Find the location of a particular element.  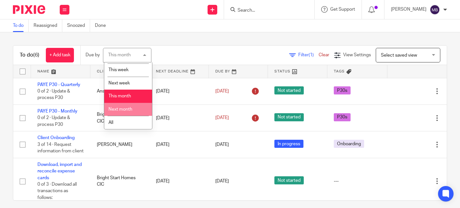

a: Reassigned is located at coordinates (48, 26).